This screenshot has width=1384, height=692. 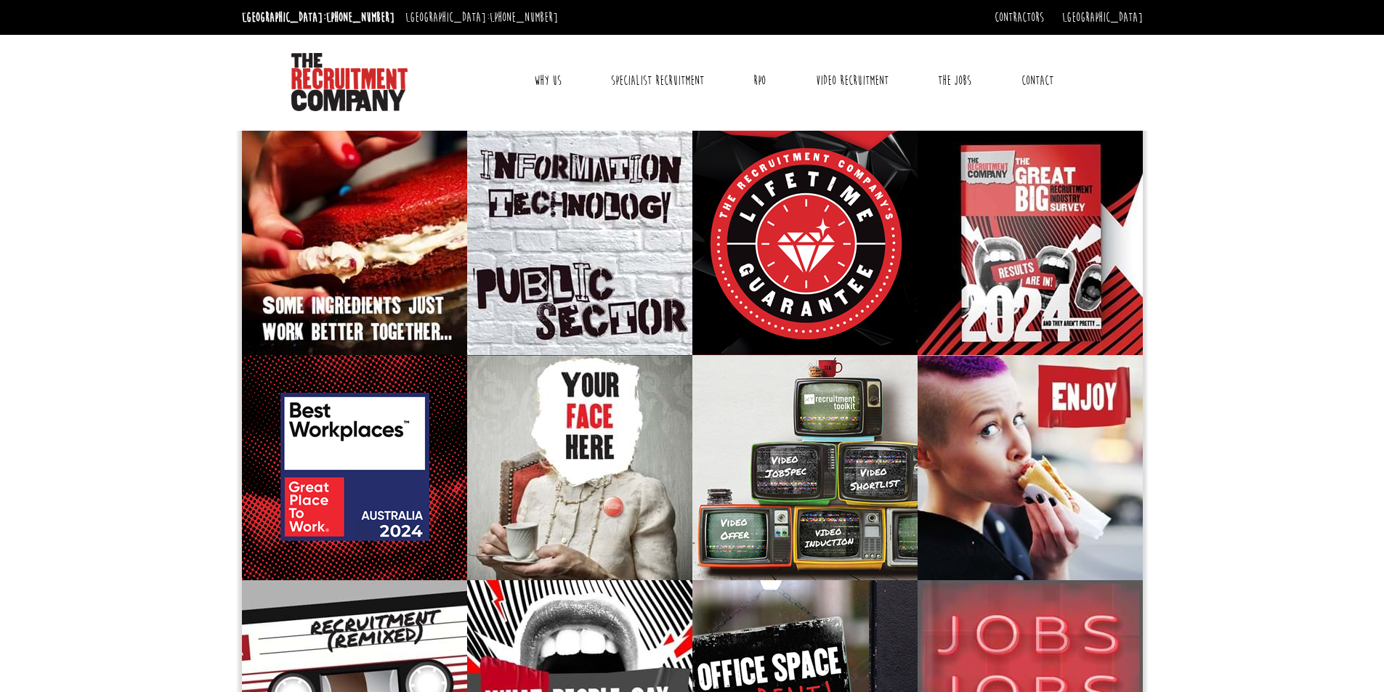 What do you see at coordinates (759, 81) in the screenshot?
I see `a: RPO` at bounding box center [759, 81].